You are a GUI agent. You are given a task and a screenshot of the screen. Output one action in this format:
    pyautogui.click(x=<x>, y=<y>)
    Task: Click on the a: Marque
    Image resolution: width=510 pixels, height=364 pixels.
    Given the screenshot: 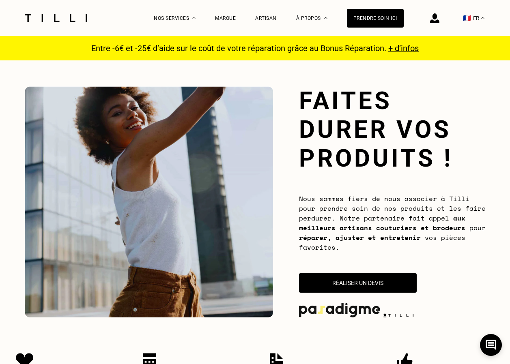 What is the action you would take?
    pyautogui.click(x=225, y=18)
    